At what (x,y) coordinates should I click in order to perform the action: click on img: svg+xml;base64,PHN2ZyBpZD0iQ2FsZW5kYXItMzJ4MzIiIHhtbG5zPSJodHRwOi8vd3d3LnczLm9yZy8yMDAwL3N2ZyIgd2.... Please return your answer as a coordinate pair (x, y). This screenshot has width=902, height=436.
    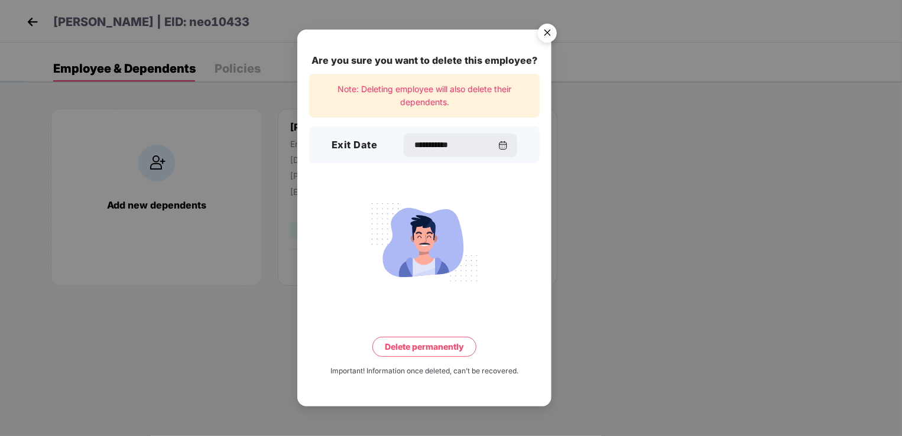
    Looking at the image, I should click on (503, 145).